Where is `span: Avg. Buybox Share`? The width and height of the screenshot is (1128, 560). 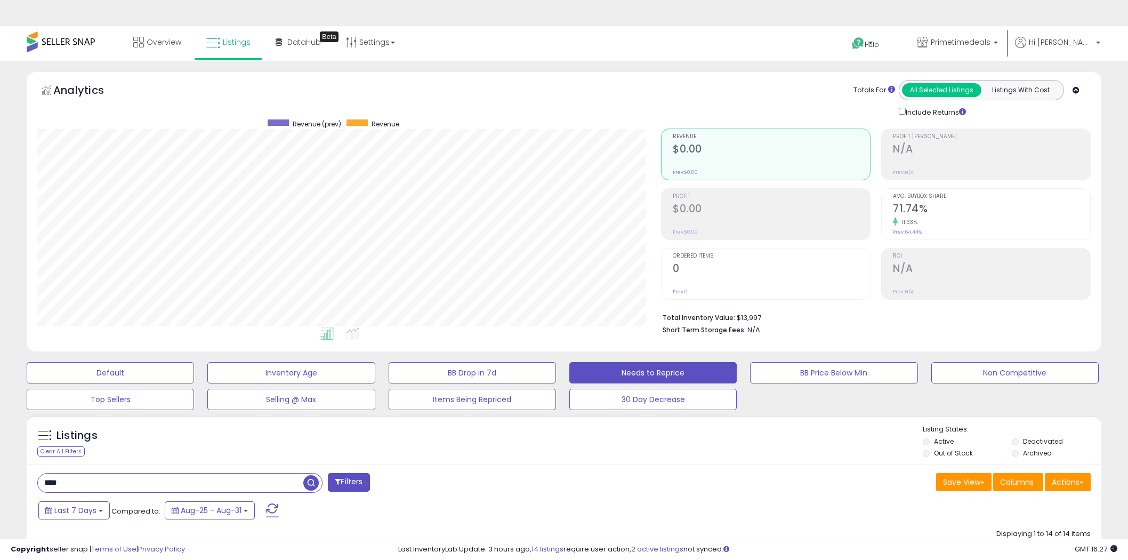 span: Avg. Buybox Share is located at coordinates (991, 196).